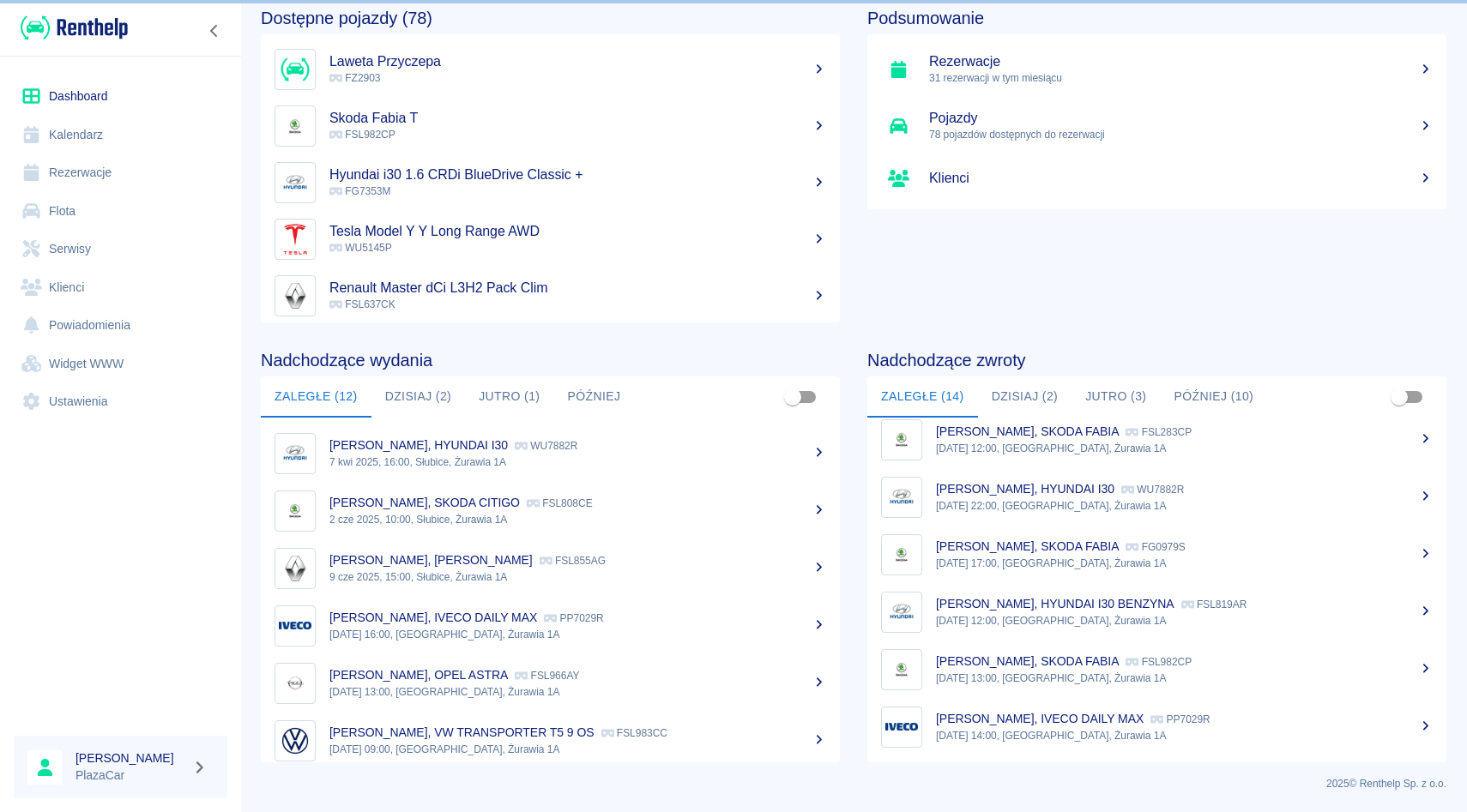 The width and height of the screenshot is (1467, 812). Describe the element at coordinates (120, 211) in the screenshot. I see `a: Flota` at that location.